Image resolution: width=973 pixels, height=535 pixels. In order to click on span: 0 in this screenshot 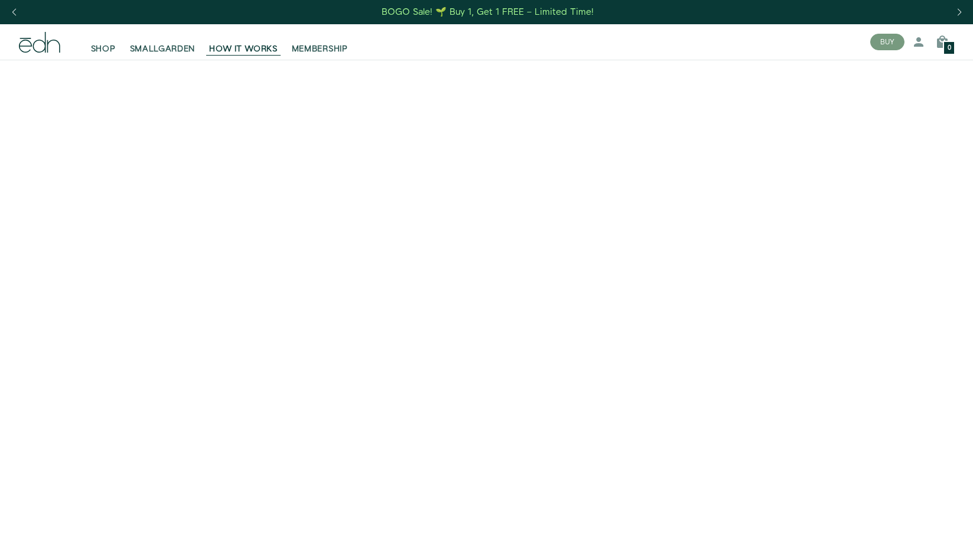, I will do `click(949, 48)`.